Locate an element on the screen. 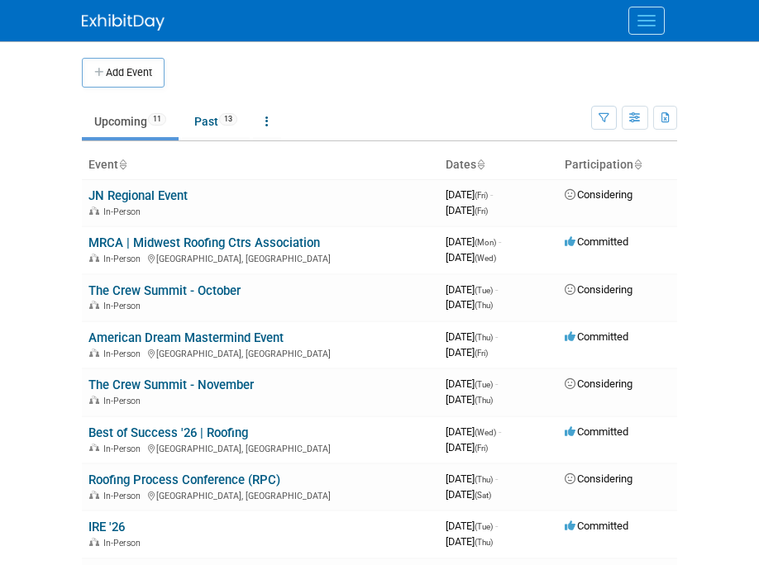 Image resolution: width=759 pixels, height=565 pixels. th: Event is located at coordinates (260, 165).